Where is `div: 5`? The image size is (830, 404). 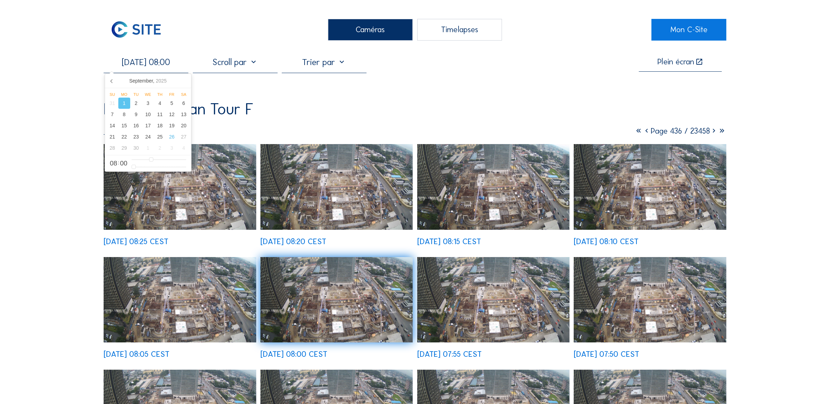 div: 5 is located at coordinates (172, 103).